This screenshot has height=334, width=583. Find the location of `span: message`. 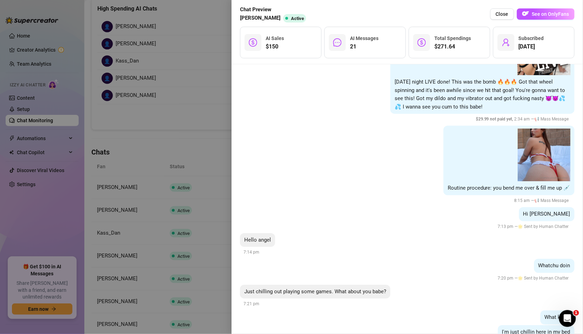

span: message is located at coordinates (337, 43).